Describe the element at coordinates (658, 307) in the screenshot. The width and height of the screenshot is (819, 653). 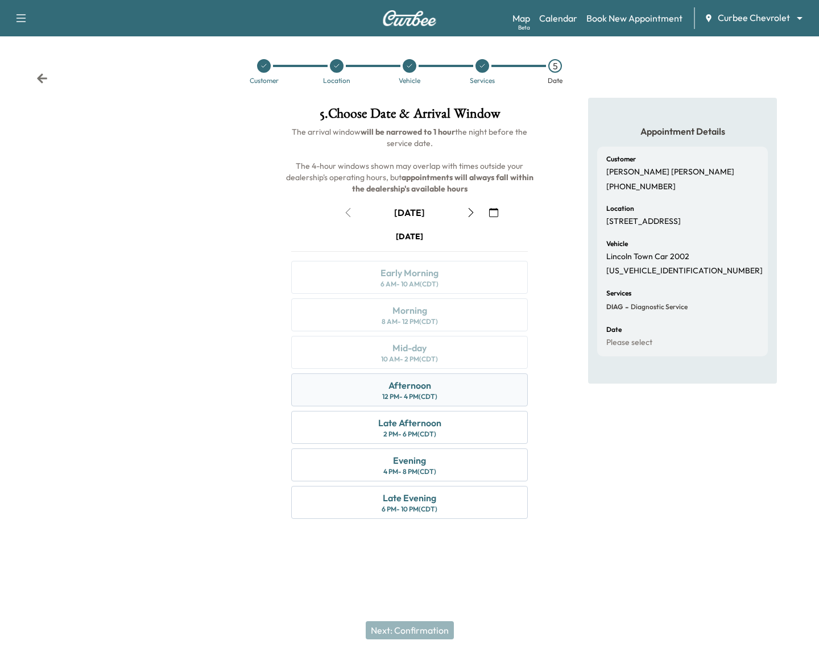
I see `span: Diagnostic Service` at that location.